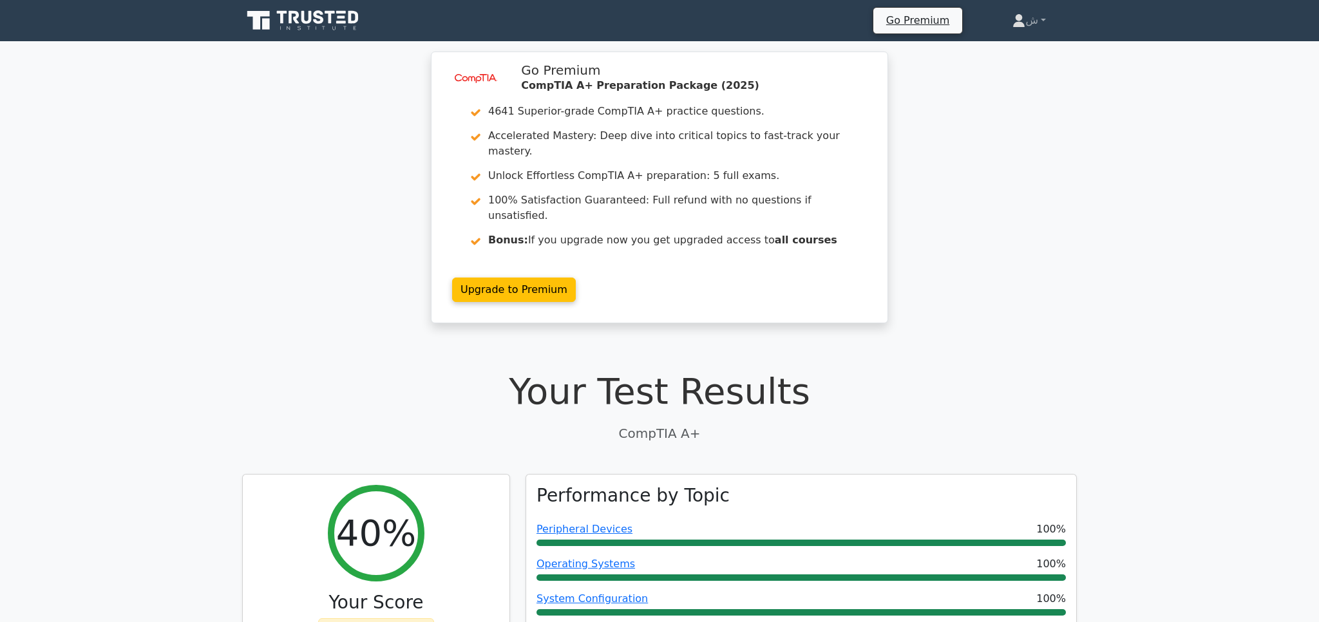 The image size is (1319, 622). What do you see at coordinates (1029, 21) in the screenshot?
I see `a: ش` at bounding box center [1029, 21].